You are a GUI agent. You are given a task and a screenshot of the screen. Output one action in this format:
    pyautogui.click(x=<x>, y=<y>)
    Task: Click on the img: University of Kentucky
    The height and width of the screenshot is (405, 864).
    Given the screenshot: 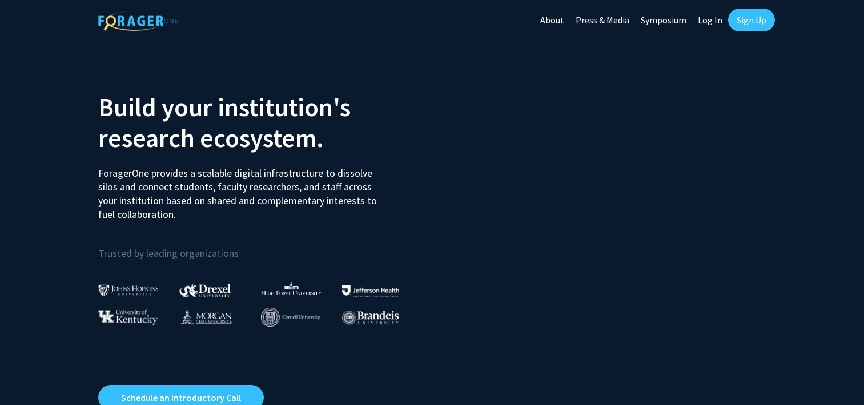 What is the action you would take?
    pyautogui.click(x=128, y=317)
    